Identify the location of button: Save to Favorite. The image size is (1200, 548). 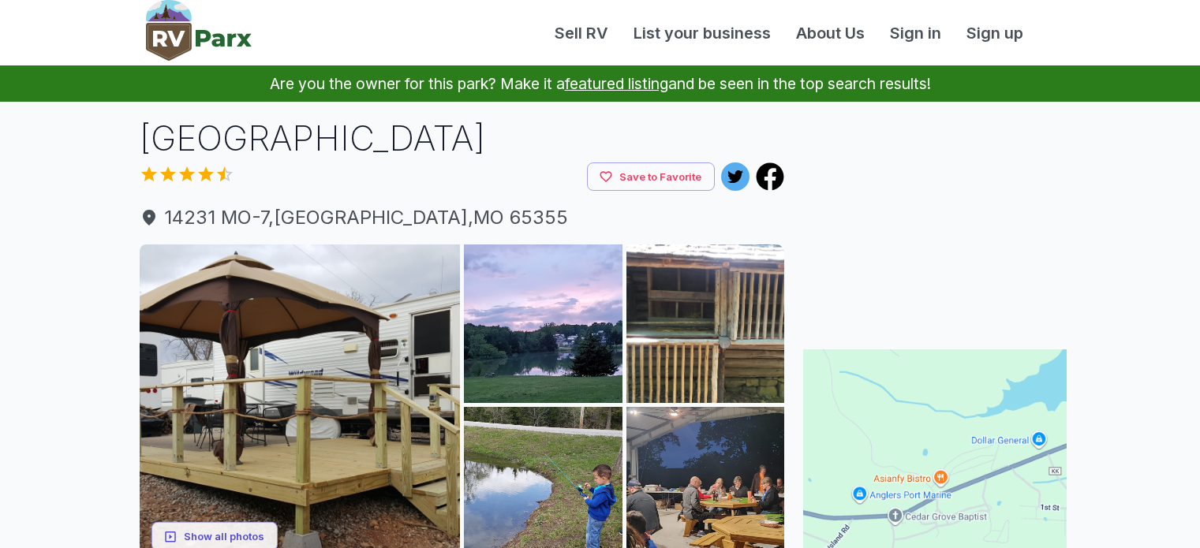
(651, 177).